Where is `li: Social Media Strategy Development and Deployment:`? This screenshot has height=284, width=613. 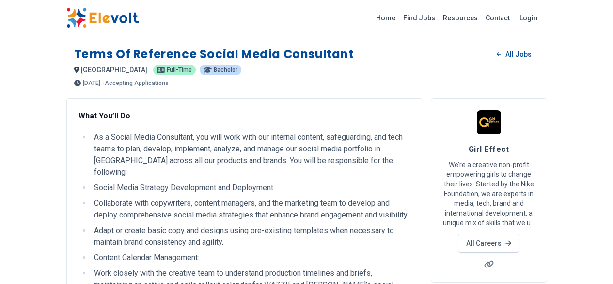
li: Social Media Strategy Development and Deployment: is located at coordinates (251, 188).